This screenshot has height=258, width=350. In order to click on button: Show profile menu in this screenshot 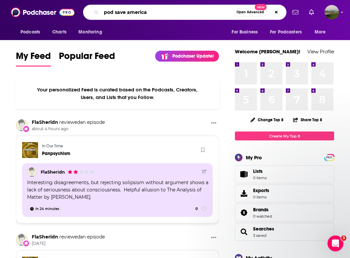, I will do `click(332, 12)`.